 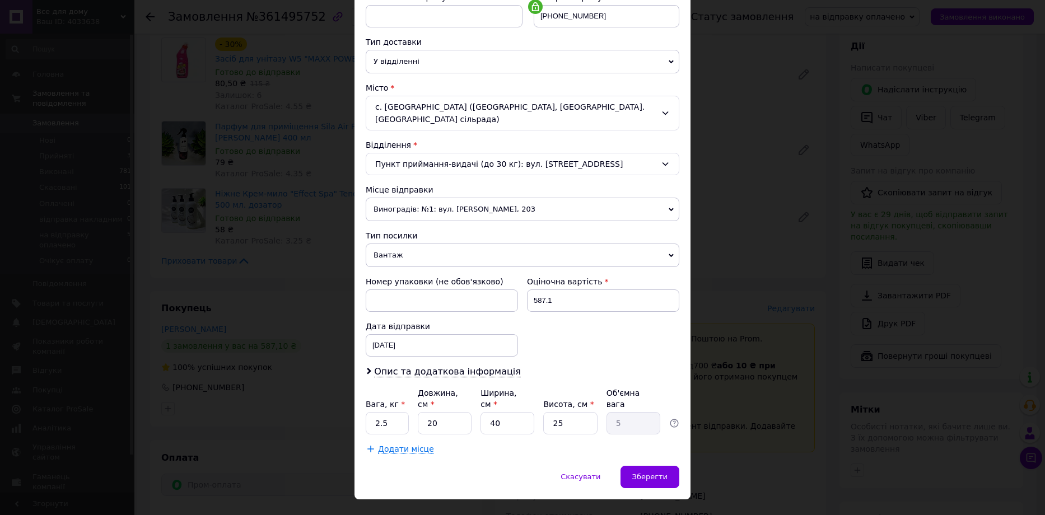 What do you see at coordinates (406, 449) in the screenshot?
I see `span: Додати місце` at bounding box center [406, 449].